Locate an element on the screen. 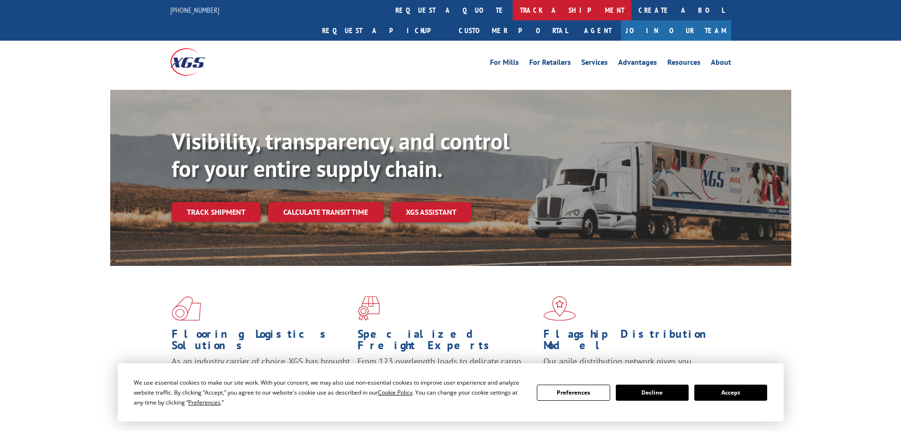 This screenshot has height=431, width=901. img: xgs-icon-total-supply-chain-intelligence-red is located at coordinates (186, 308).